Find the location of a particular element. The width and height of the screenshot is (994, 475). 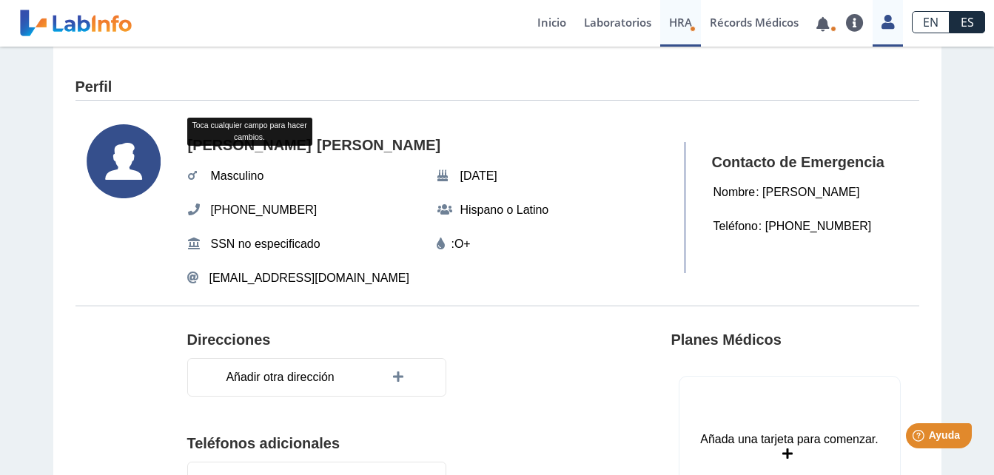

h4: Direcciones is located at coordinates (229, 340).